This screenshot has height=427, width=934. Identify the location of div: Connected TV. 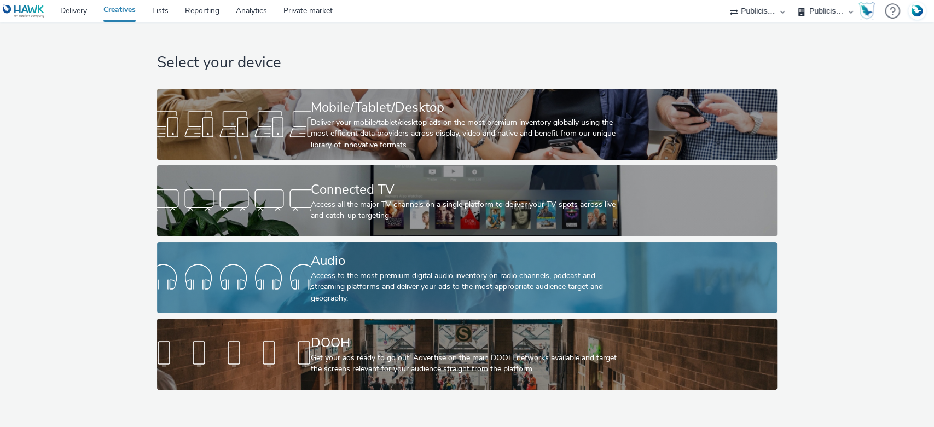
(464, 189).